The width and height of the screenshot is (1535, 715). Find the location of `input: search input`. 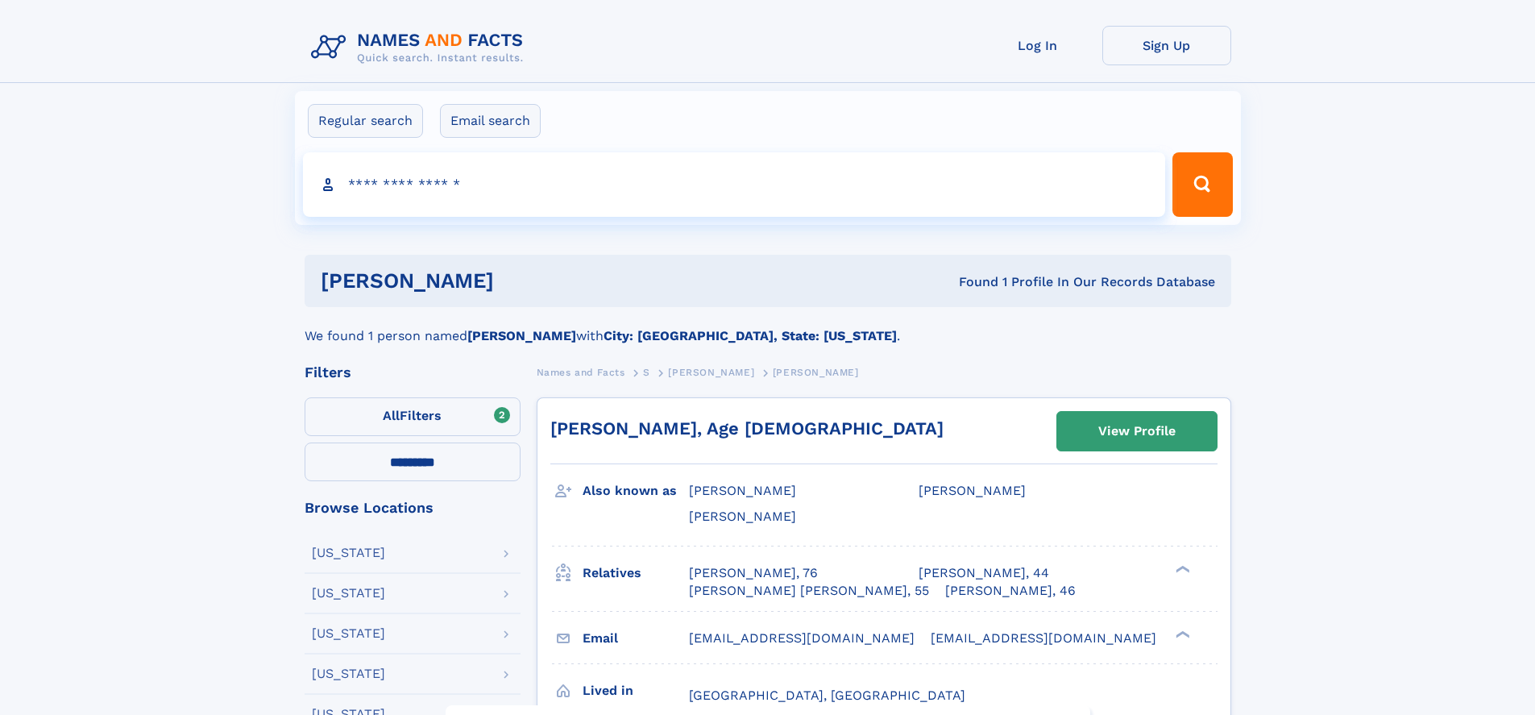

input: search input is located at coordinates (734, 185).